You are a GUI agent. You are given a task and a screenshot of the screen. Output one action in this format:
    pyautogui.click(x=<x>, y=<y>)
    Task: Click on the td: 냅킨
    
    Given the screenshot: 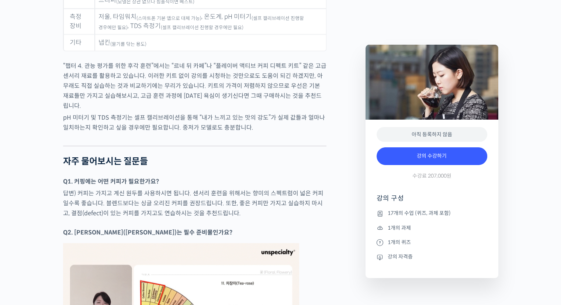 What is the action you would take?
    pyautogui.click(x=210, y=42)
    